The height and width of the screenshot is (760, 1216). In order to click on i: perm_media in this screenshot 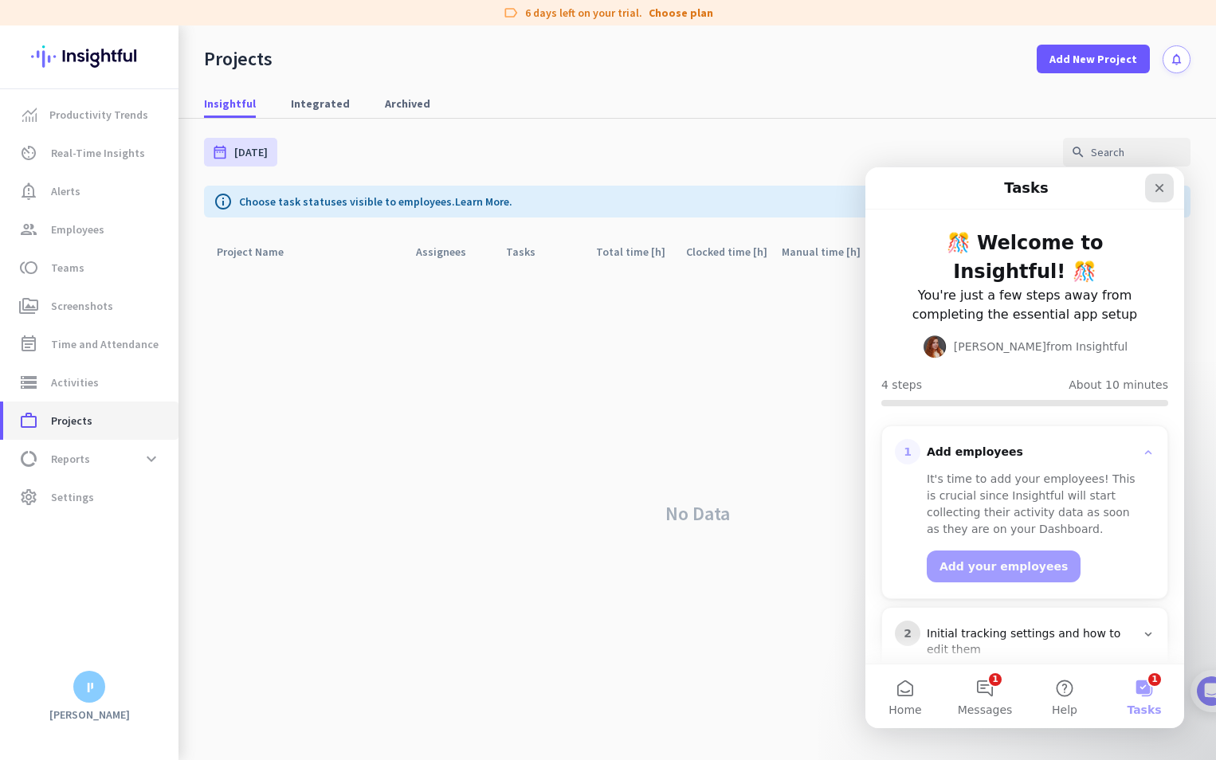, I will do `click(29, 306)`.